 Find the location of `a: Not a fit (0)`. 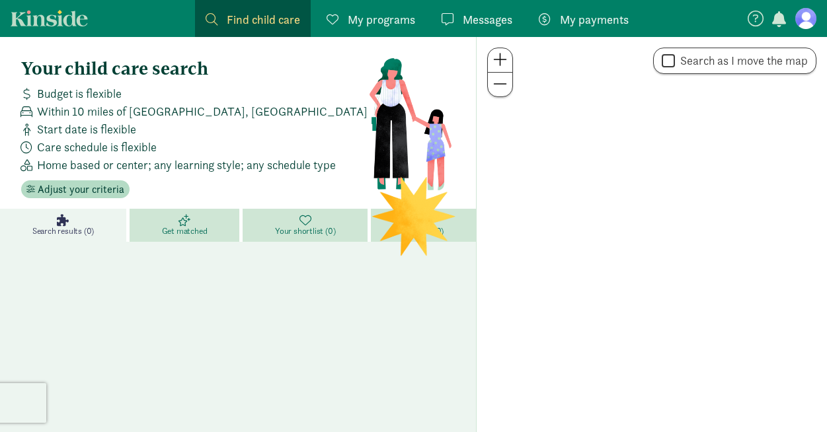

a: Not a fit (0) is located at coordinates (423, 225).